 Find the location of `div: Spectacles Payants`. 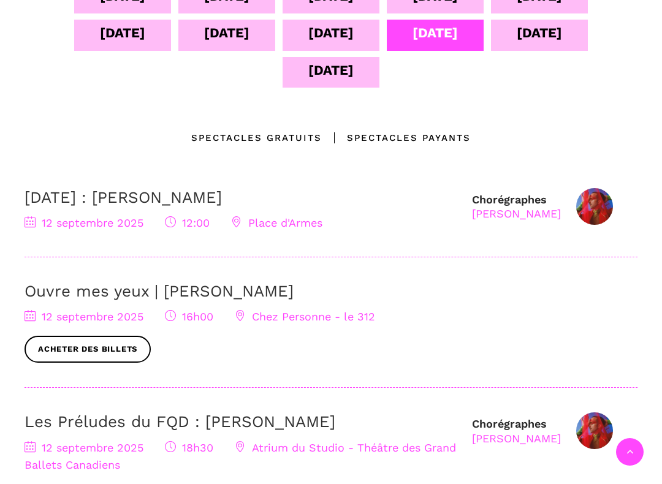

div: Spectacles Payants is located at coordinates (396, 138).